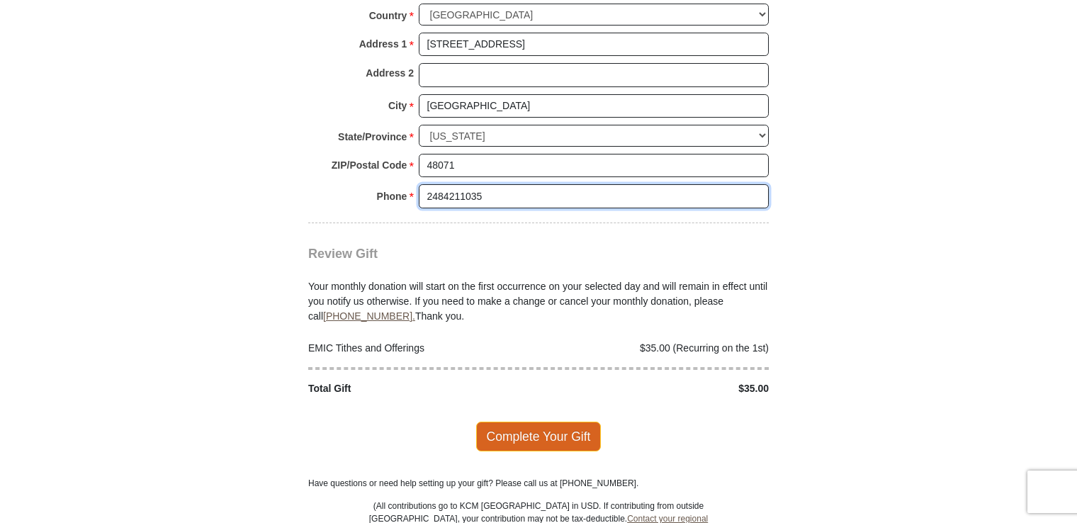  What do you see at coordinates (538, 436) in the screenshot?
I see `span: Complete Your Gift` at bounding box center [538, 436].